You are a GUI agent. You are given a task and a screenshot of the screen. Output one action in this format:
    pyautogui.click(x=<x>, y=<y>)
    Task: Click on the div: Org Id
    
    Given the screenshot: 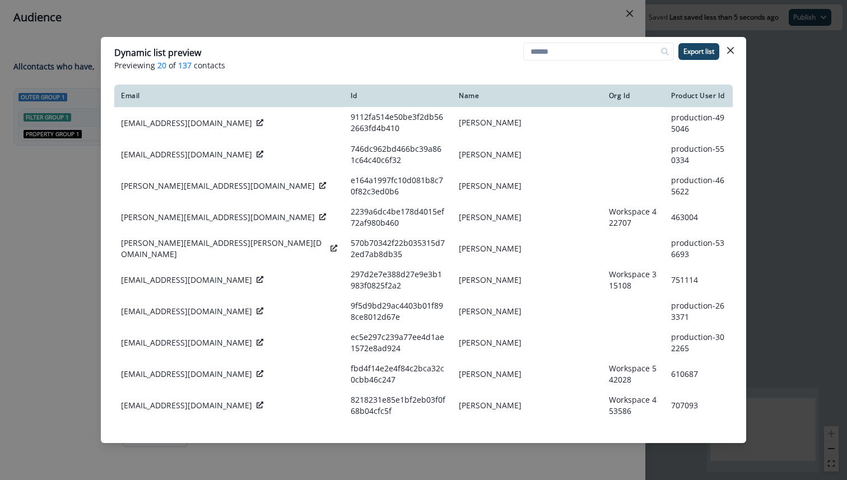 What is the action you would take?
    pyautogui.click(x=633, y=96)
    